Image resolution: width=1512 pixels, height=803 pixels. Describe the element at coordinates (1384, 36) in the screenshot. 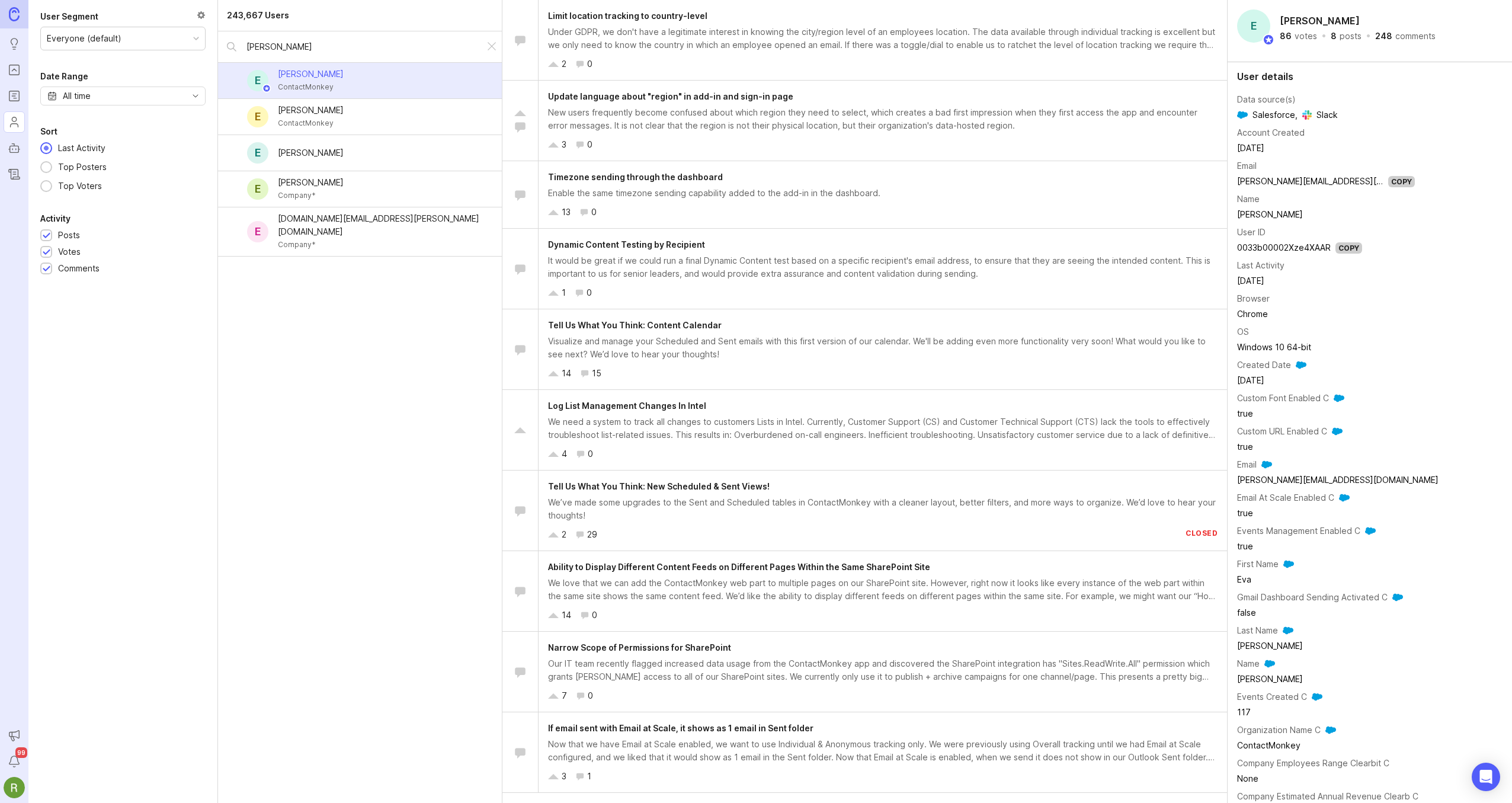

I see `div: 248` at that location.